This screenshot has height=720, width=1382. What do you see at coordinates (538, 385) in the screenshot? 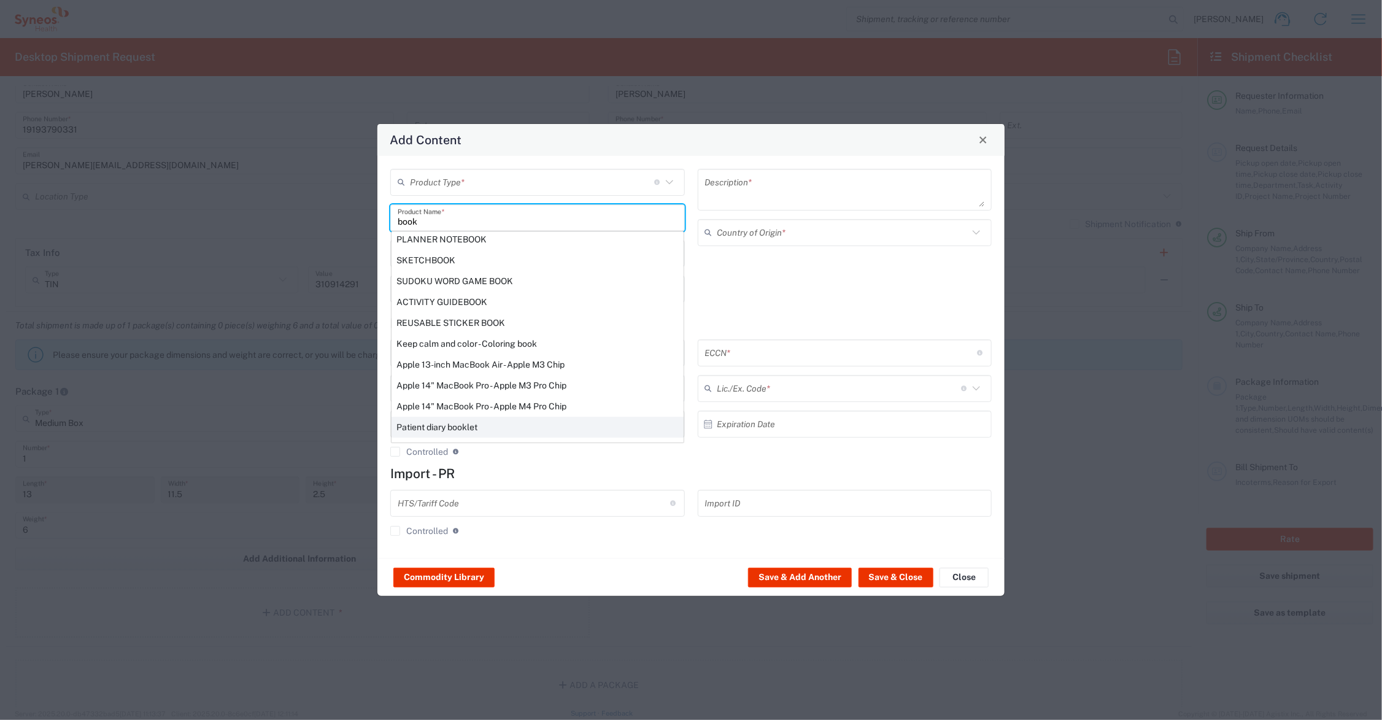
I see `div: Apple 14" MacBook Pro - Apple M3 Pro Chip` at bounding box center [538, 385].